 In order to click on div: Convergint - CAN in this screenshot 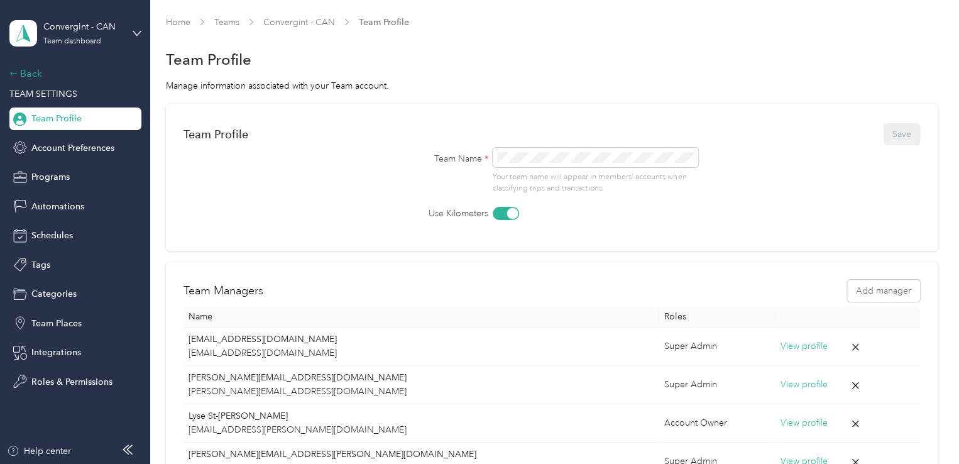, I will do `click(82, 26)`.